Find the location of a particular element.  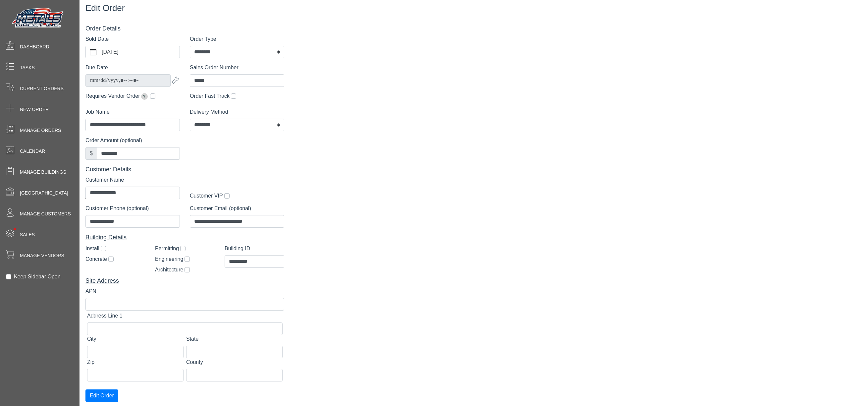

img: Metals Direct Inc Logo is located at coordinates (38, 18).